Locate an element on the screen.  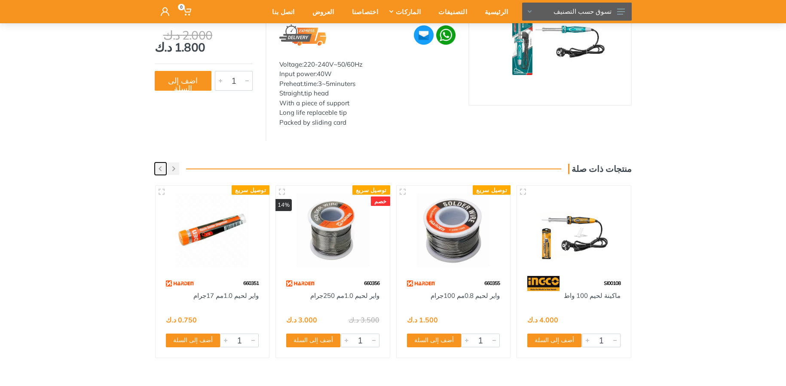
span: SI00108 is located at coordinates (612, 283).